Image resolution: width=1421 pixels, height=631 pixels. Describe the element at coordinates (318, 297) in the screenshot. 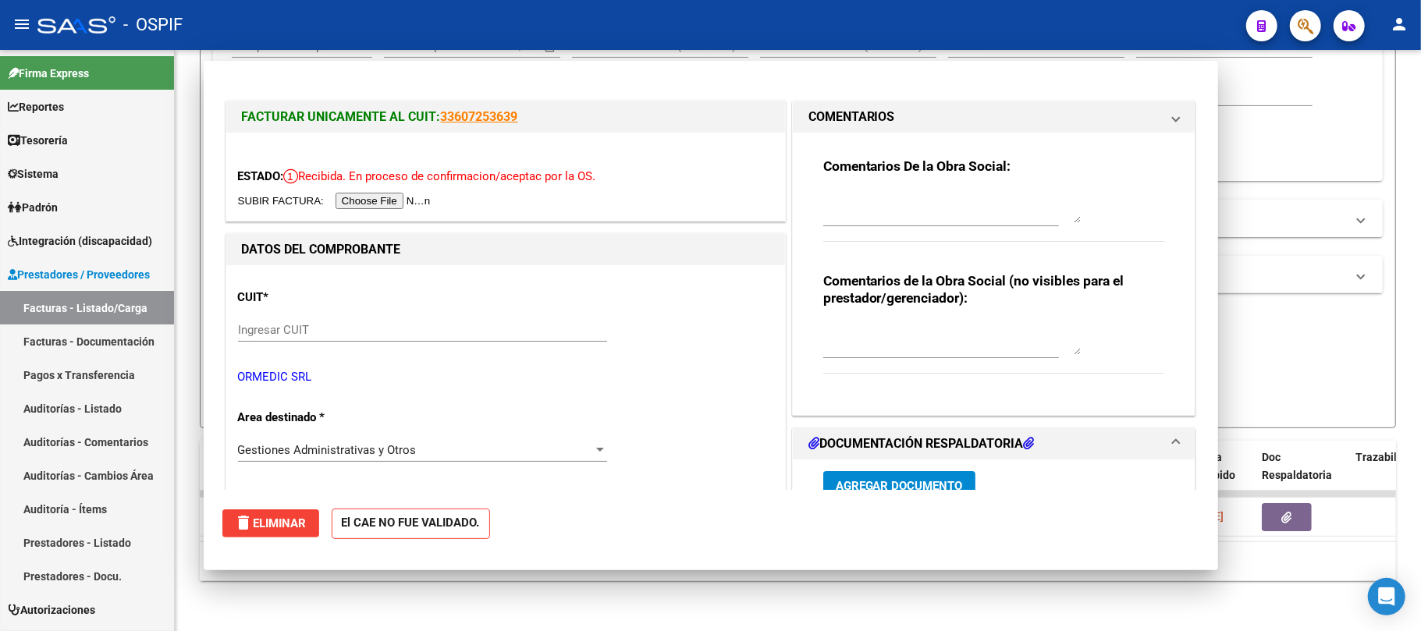

I see `p: CUIT` at that location.